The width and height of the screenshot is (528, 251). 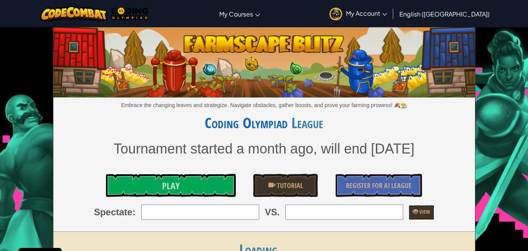 I want to click on span: Tournament started a month ago, so click(x=214, y=149).